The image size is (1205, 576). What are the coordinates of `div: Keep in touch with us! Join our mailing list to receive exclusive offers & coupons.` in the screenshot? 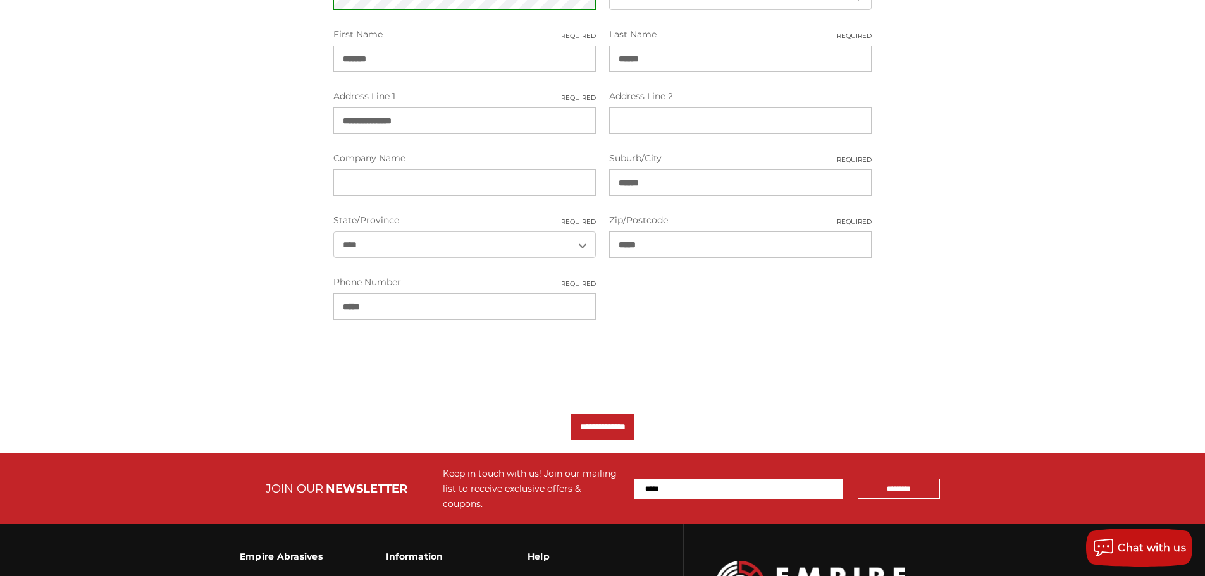 It's located at (532, 489).